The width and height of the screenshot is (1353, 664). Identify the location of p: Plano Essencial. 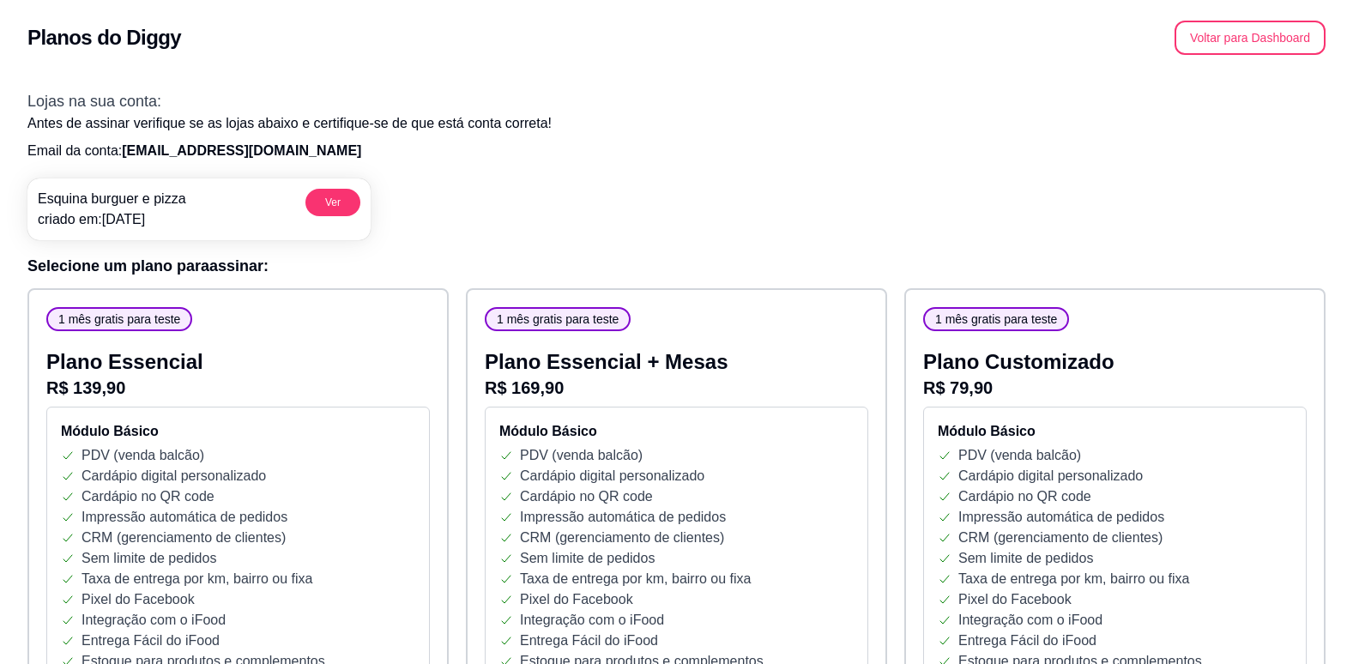
(238, 362).